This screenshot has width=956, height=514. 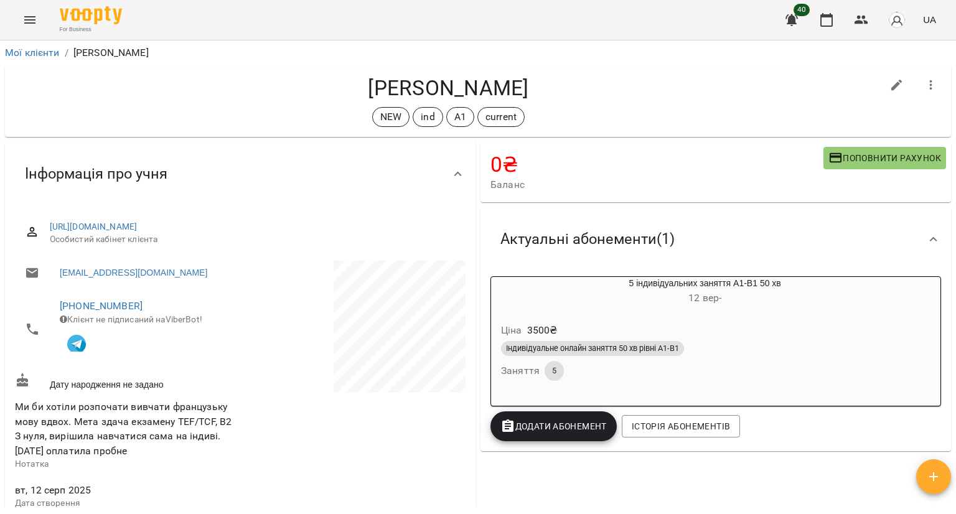 I want to click on p: 3500 ₴, so click(x=542, y=331).